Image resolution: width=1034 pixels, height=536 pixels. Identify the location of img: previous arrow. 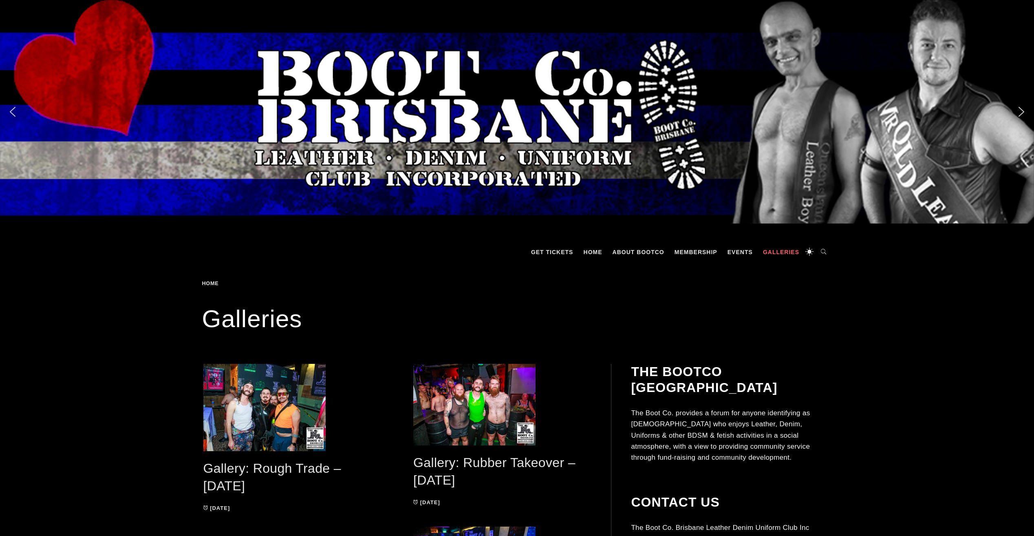
(13, 112).